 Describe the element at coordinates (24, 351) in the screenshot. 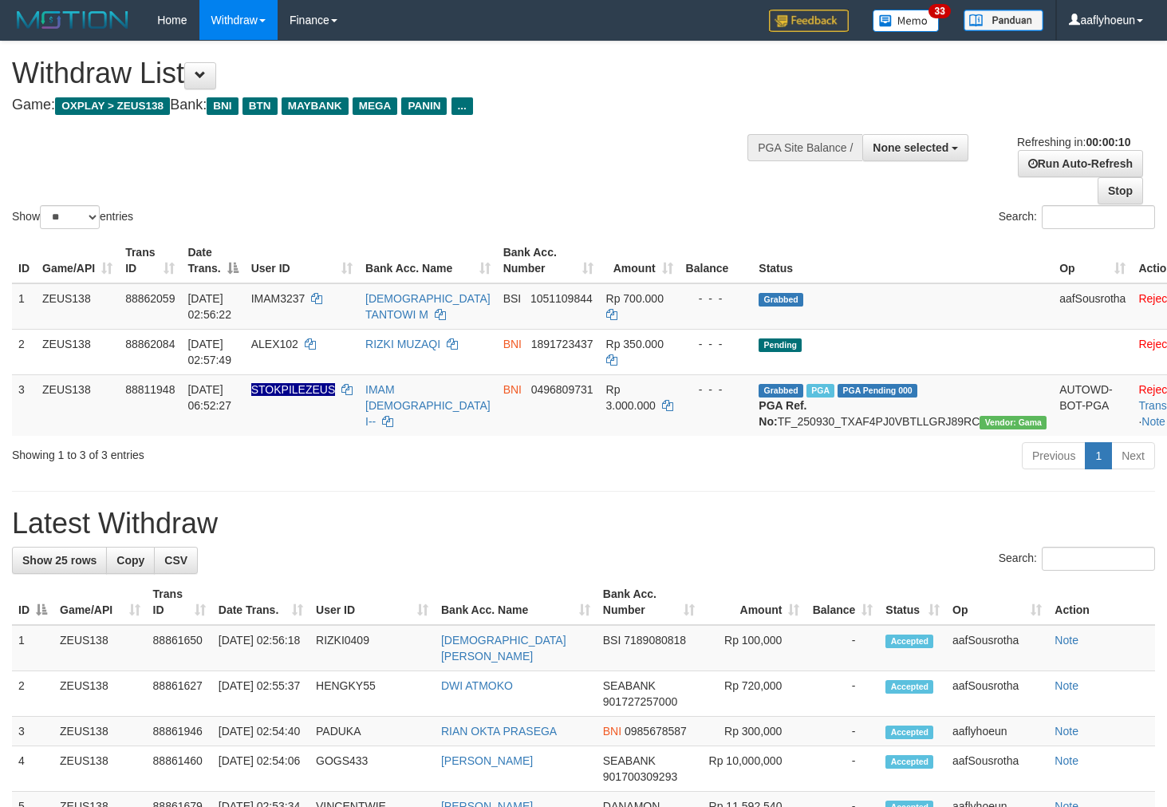

I see `td: 2` at that location.